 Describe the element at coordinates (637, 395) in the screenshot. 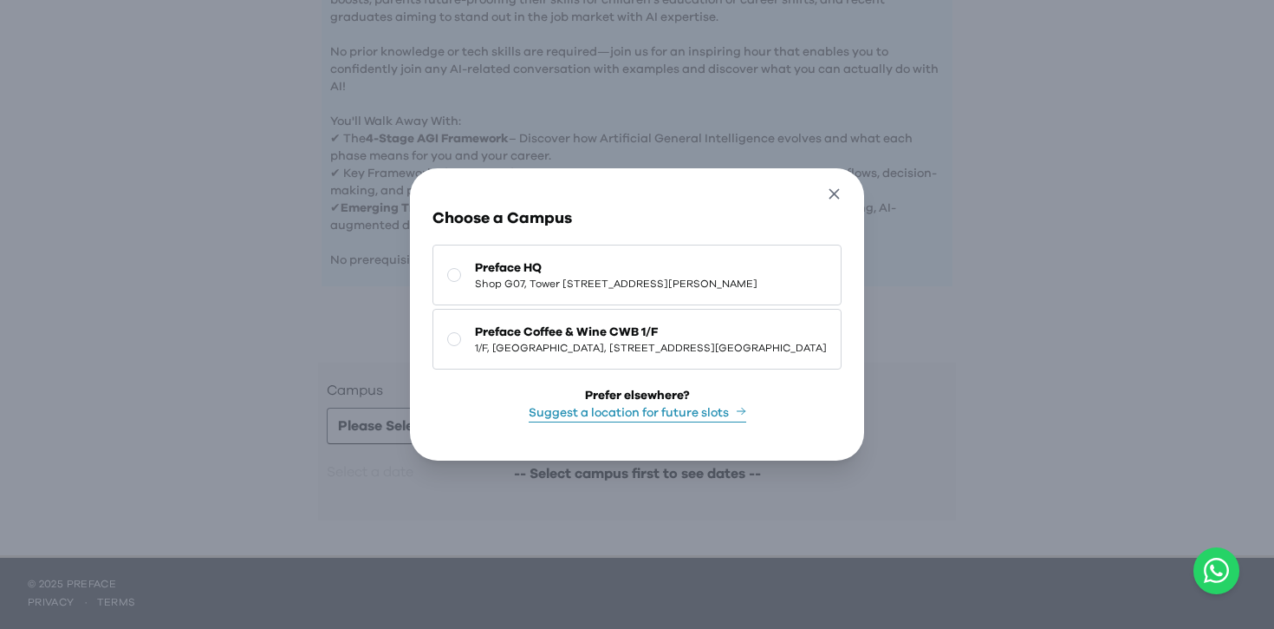

I see `div: Prefer elsewhere?` at that location.